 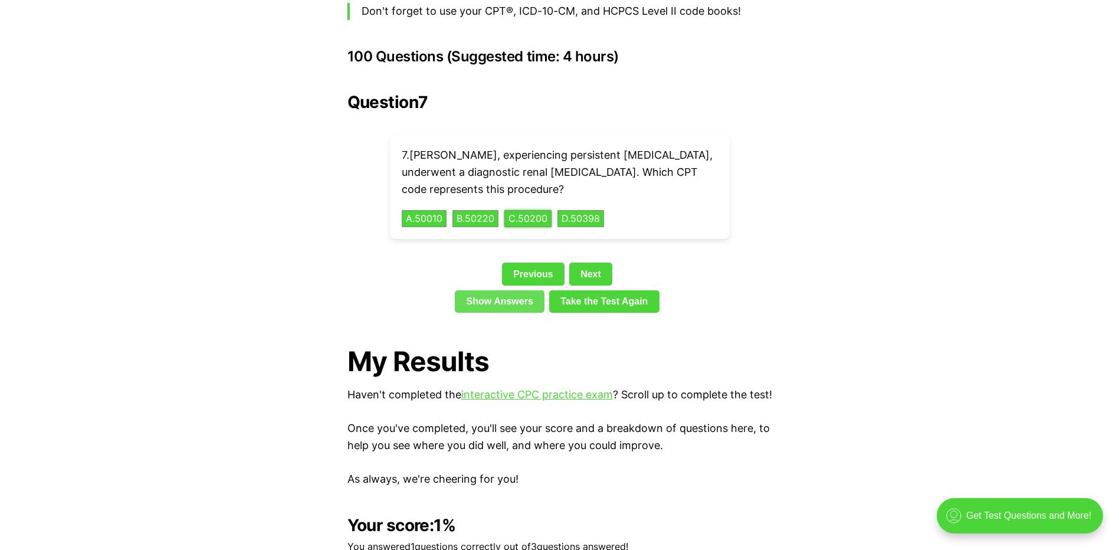 I want to click on p: As always, we're cheering for you!, so click(x=560, y=479).